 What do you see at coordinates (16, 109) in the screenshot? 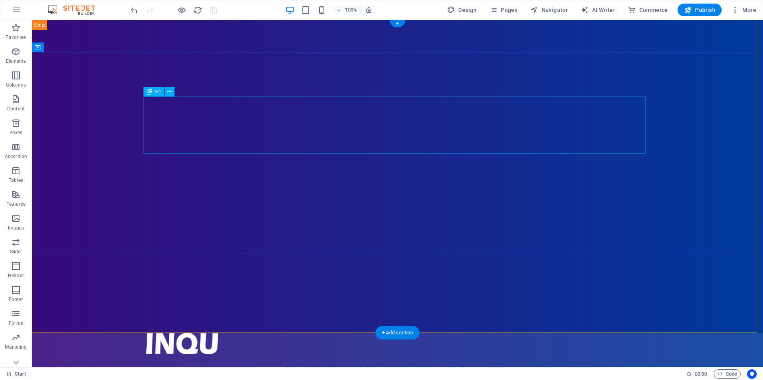
I see `p: Content` at bounding box center [16, 109].